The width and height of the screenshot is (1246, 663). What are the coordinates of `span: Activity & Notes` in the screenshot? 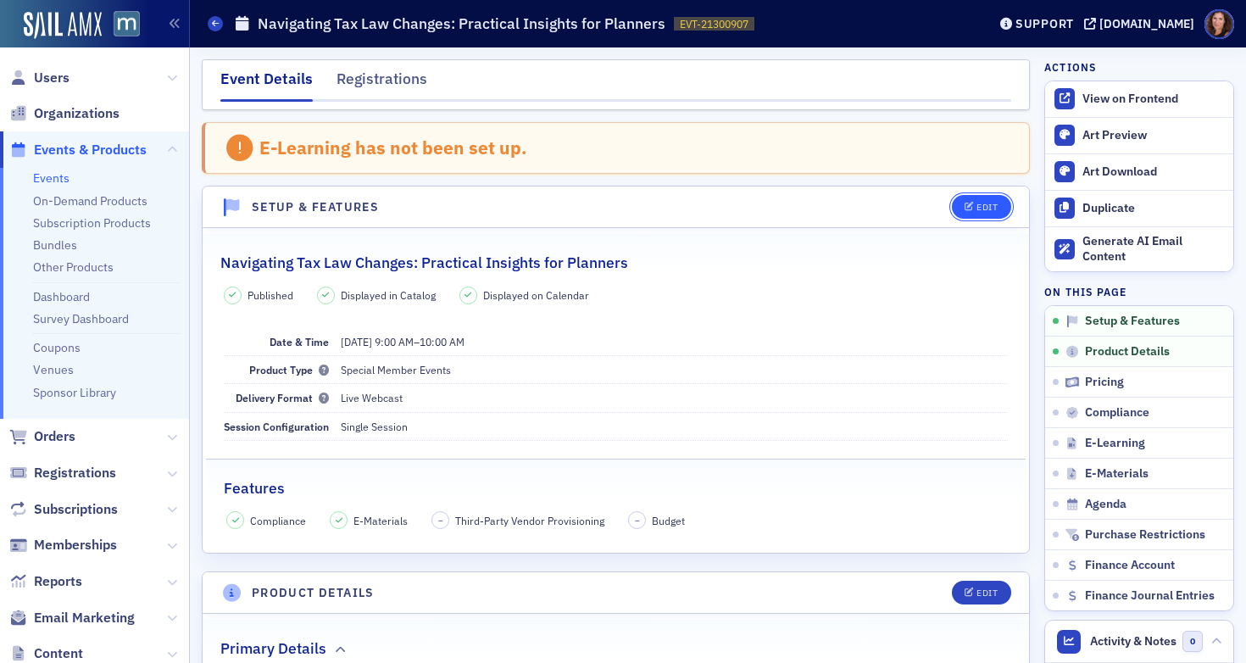 It's located at (1133, 641).